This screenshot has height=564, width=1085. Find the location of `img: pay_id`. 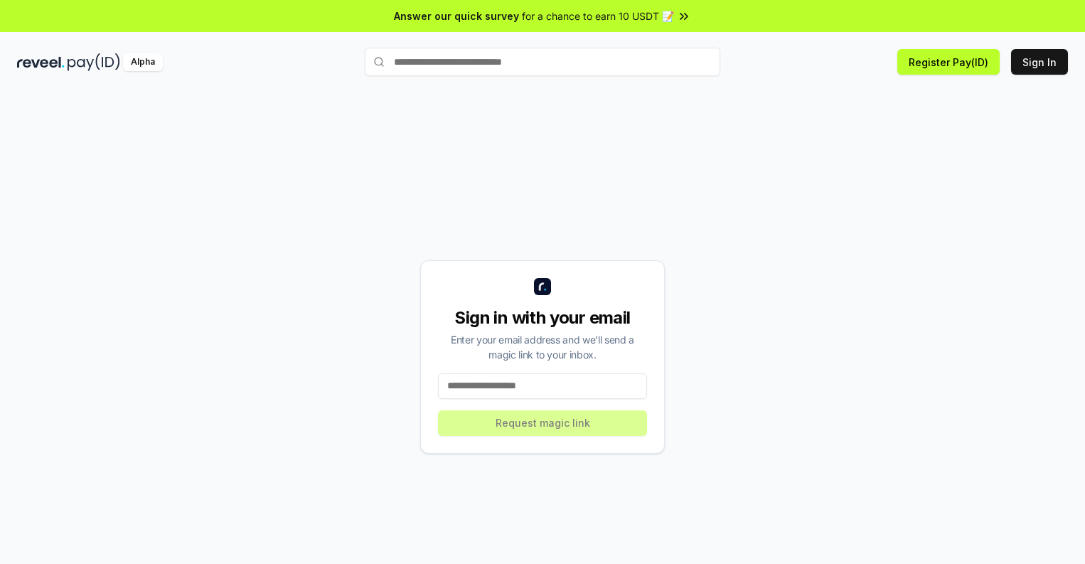

img: pay_id is located at coordinates (94, 62).